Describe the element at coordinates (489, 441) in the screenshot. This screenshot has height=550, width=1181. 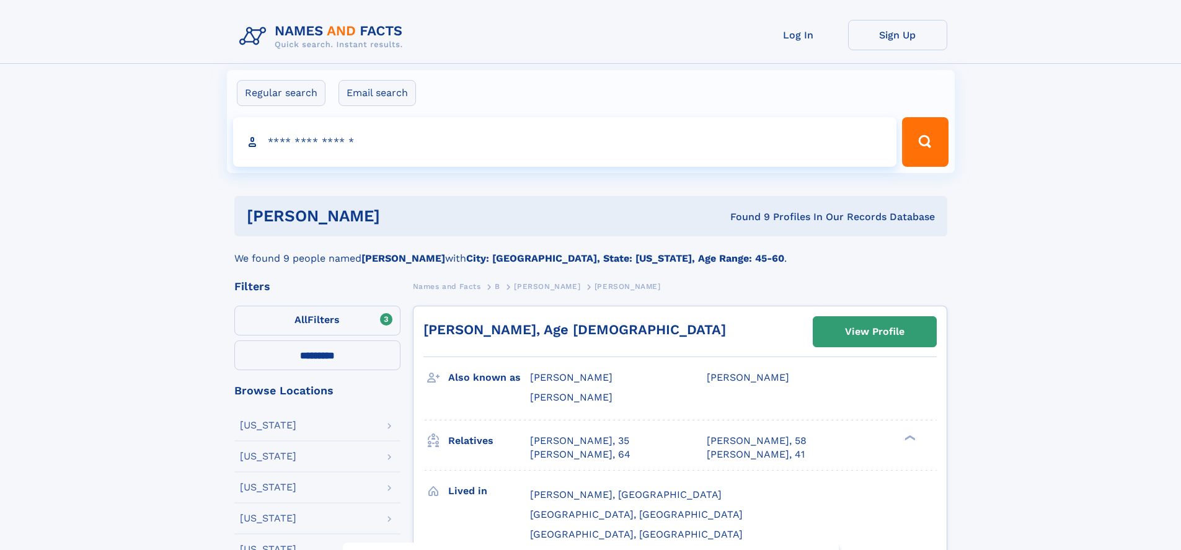
I see `h3: Relatives` at that location.